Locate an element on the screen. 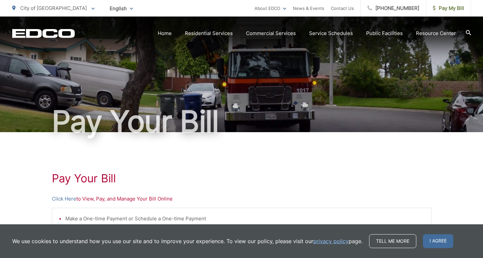 The width and height of the screenshot is (483, 258). span: English is located at coordinates (121, 8).